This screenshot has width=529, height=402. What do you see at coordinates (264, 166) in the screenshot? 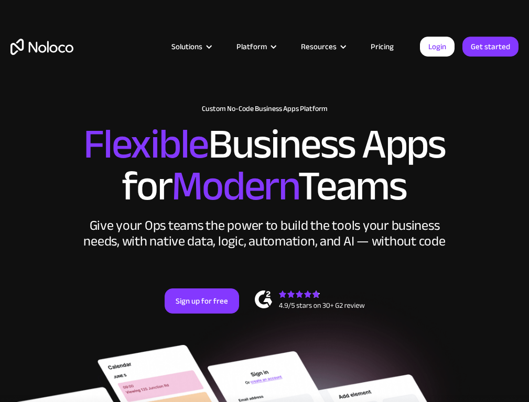
I see `h2: Business Apps for Teams` at bounding box center [264, 166].